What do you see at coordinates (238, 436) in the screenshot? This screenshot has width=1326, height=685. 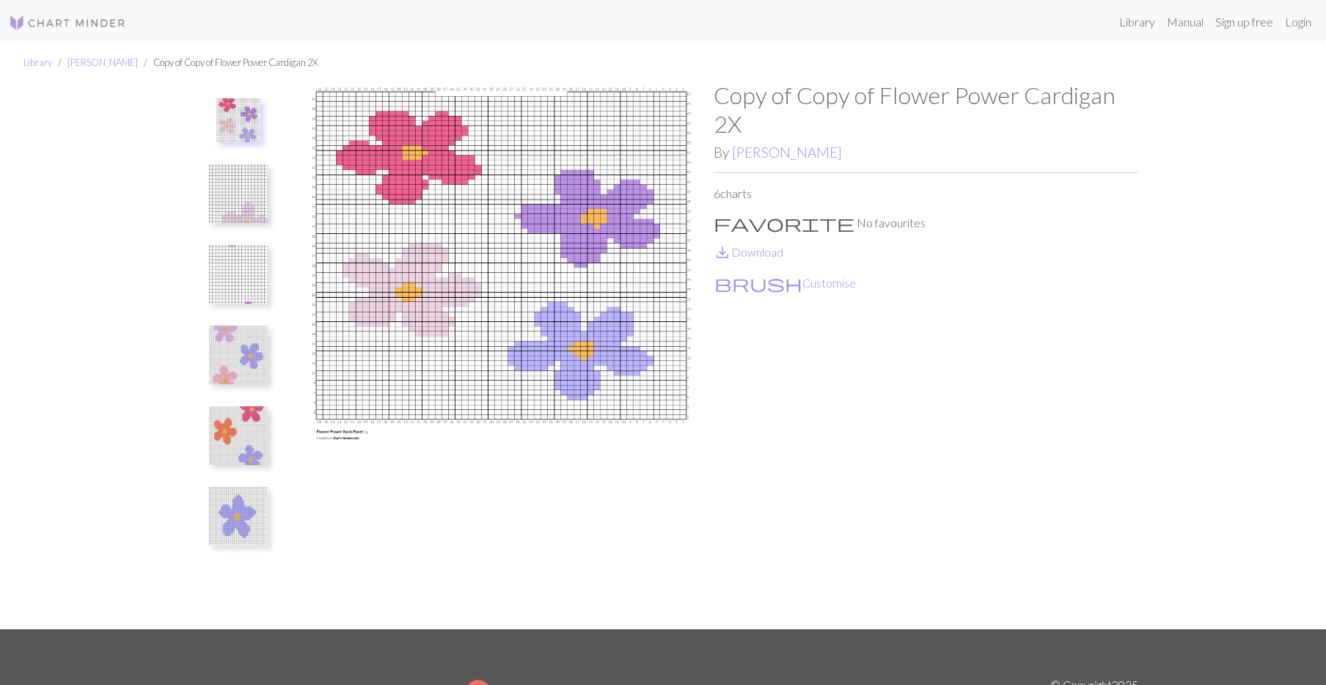 I see `img: Right Sleeve.png` at bounding box center [238, 436].